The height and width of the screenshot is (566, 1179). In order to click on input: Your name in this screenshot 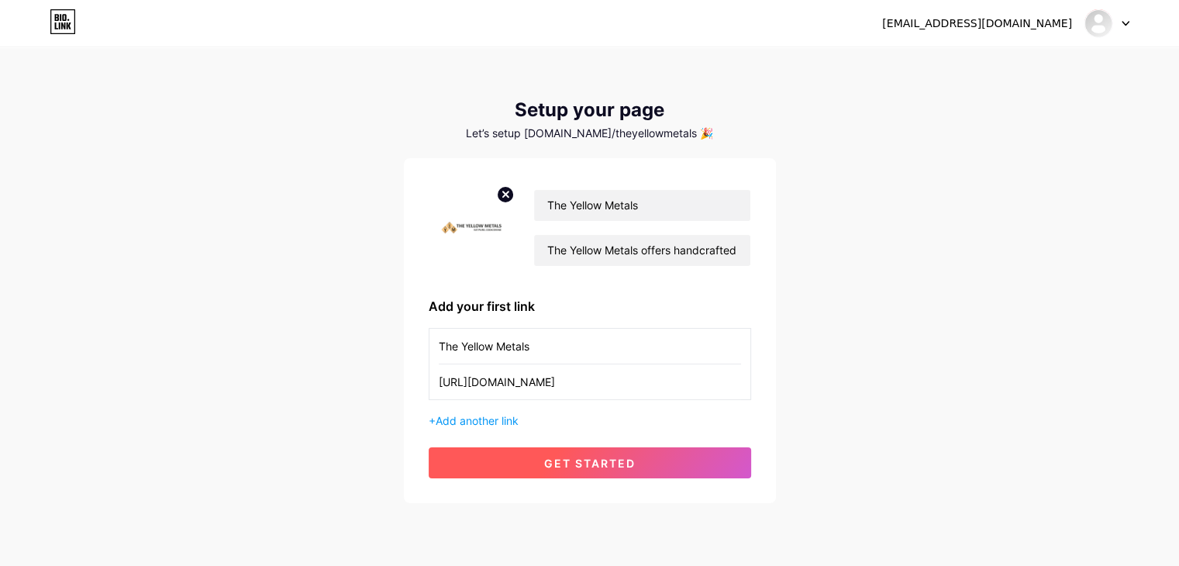, I will do `click(642, 205)`.